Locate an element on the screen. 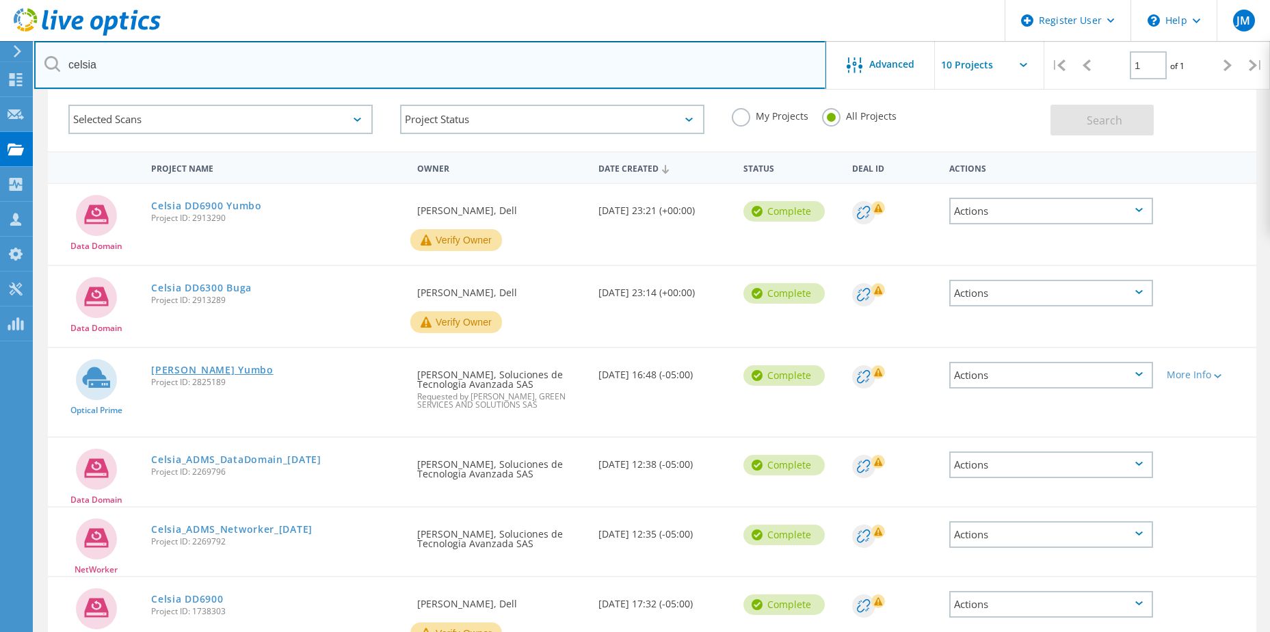  span: Project ID: 2913290 is located at coordinates (277, 218).